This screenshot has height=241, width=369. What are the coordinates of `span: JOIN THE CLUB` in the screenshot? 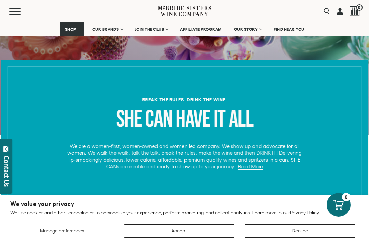 It's located at (149, 29).